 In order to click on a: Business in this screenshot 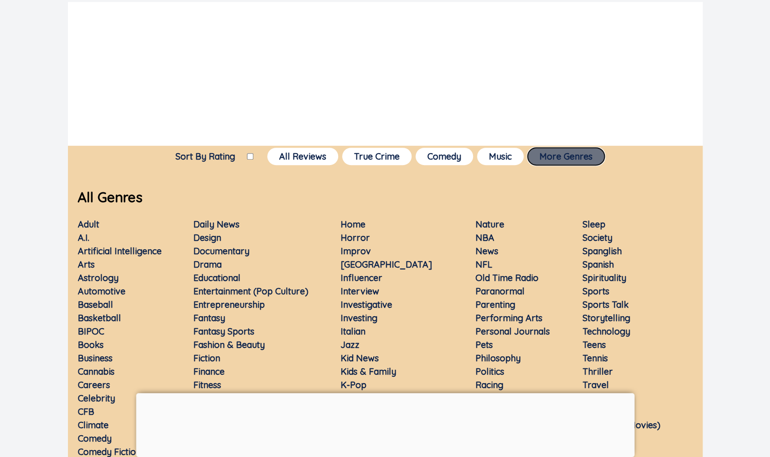, I will do `click(95, 358)`.